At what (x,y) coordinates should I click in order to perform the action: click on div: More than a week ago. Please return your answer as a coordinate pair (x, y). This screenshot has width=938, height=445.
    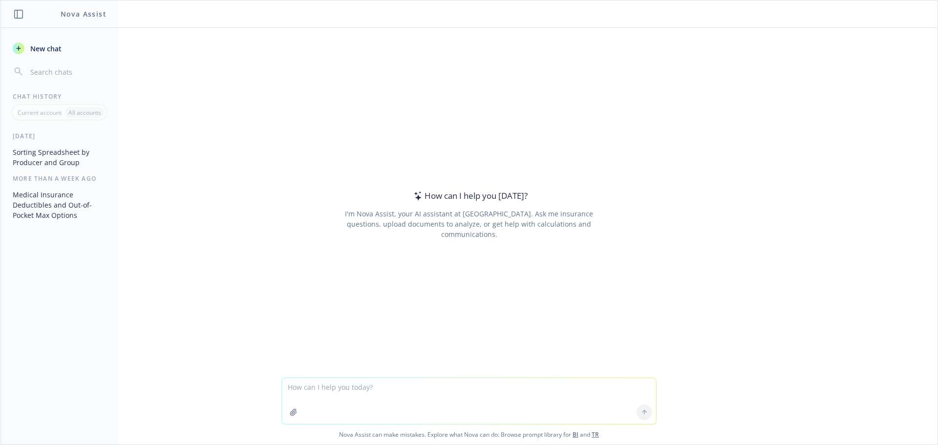
    Looking at the image, I should click on (59, 178).